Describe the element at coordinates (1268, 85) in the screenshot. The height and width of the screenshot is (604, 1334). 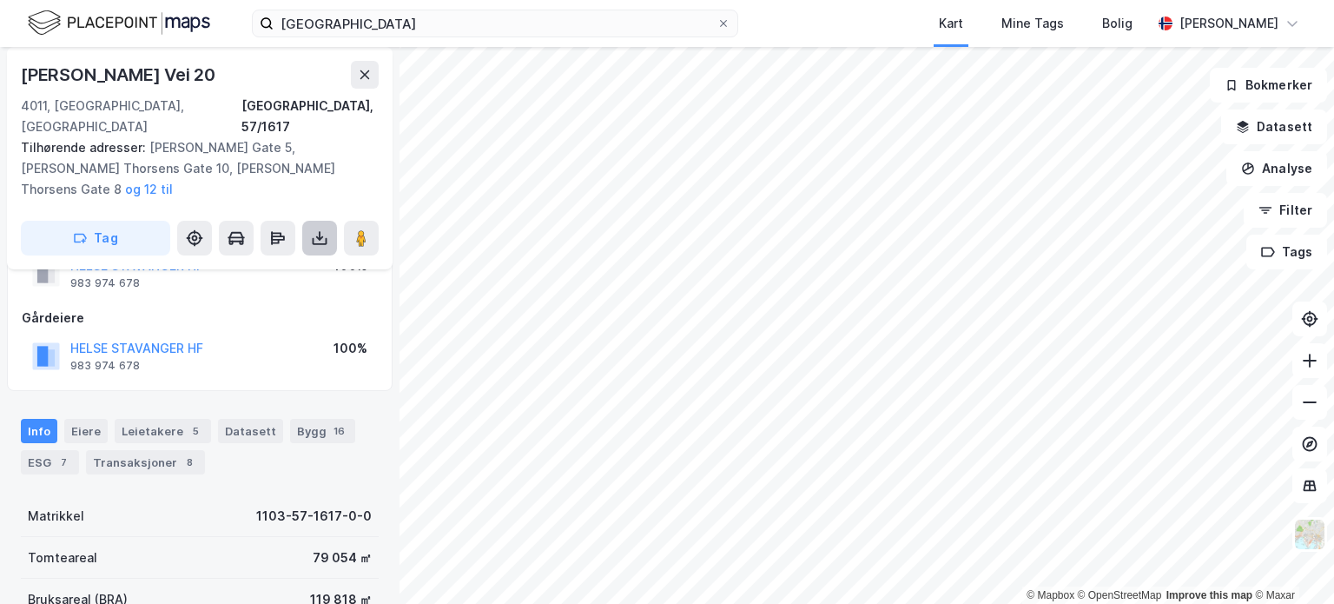
I see `button: Bokmerker` at that location.